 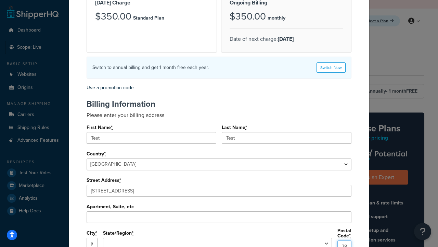 I want to click on h2: Billing Information, so click(x=219, y=104).